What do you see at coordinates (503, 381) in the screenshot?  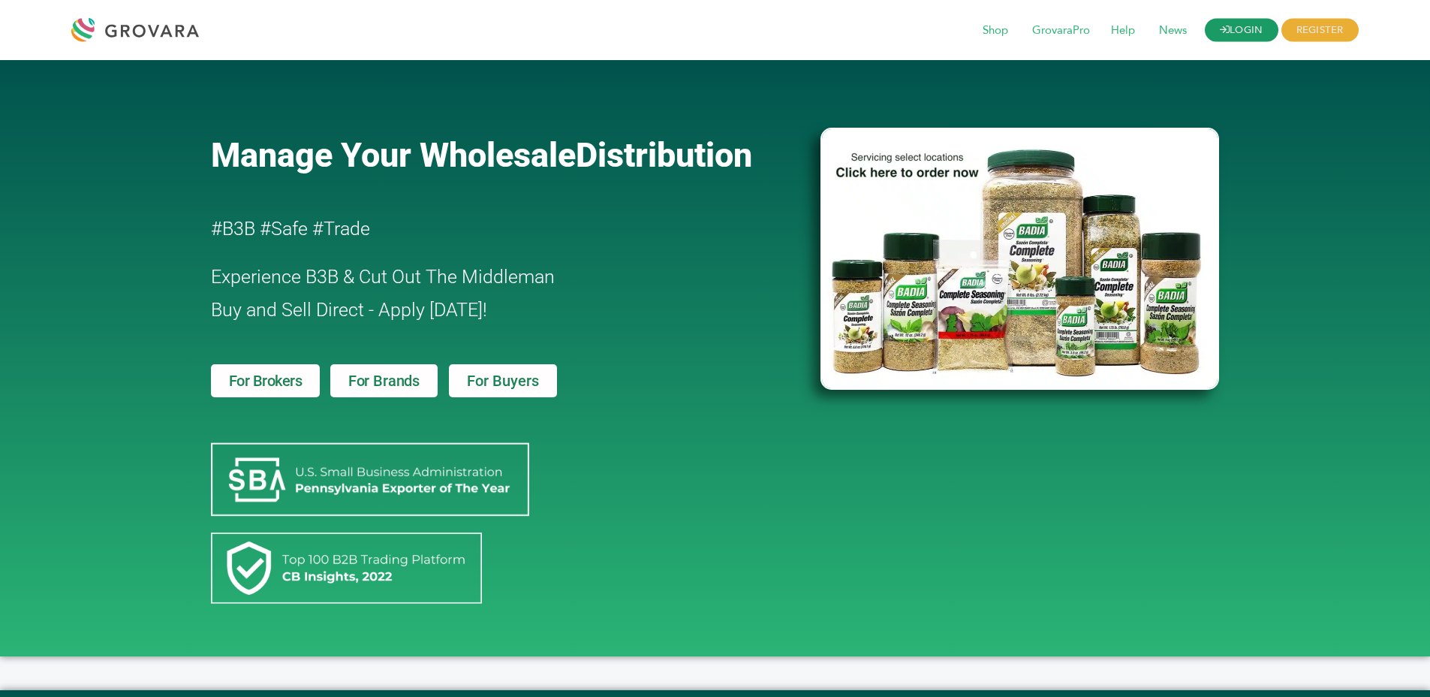 I see `a: For Buyers` at bounding box center [503, 381].